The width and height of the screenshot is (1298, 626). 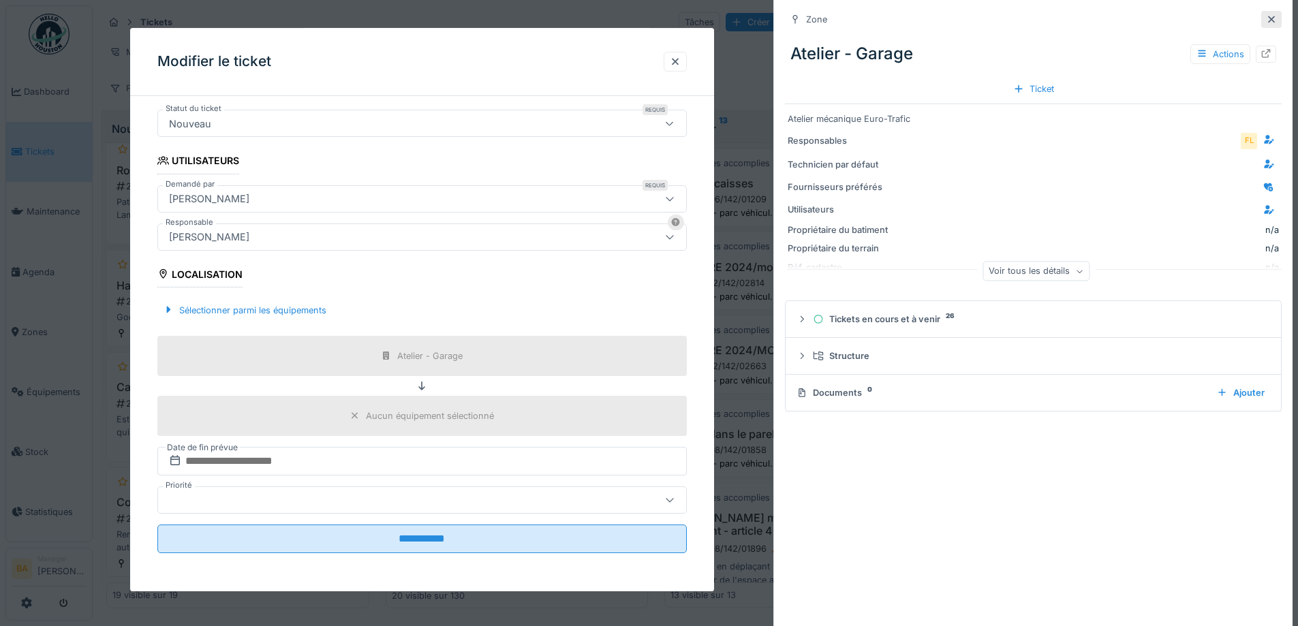 What do you see at coordinates (1221, 54) in the screenshot?
I see `div: Actions` at bounding box center [1221, 54].